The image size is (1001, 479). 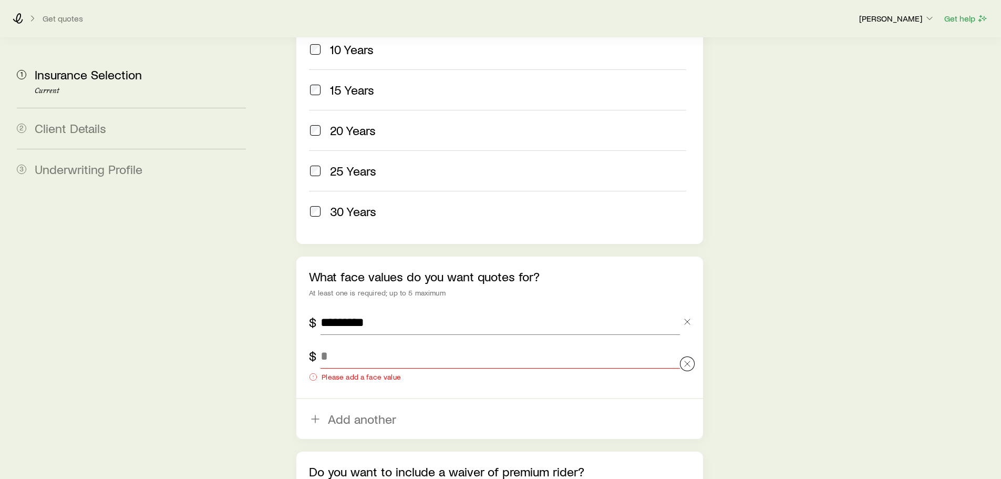 What do you see at coordinates (352, 90) in the screenshot?
I see `span: 15 Years` at bounding box center [352, 90].